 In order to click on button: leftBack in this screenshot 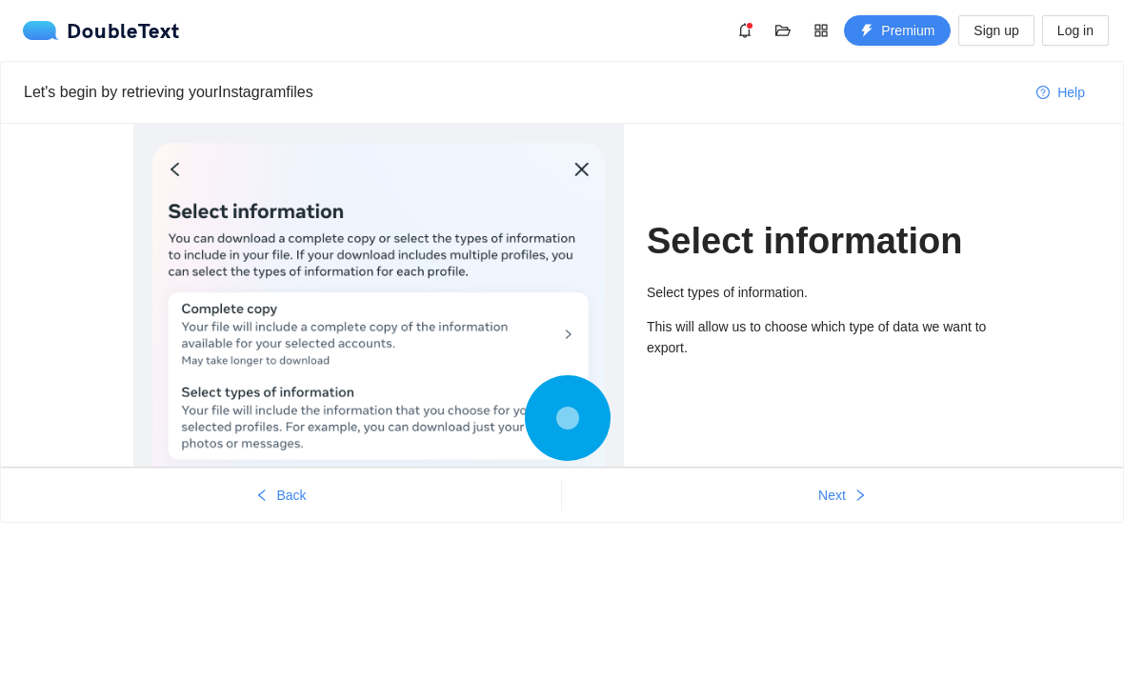, I will do `click(281, 495)`.